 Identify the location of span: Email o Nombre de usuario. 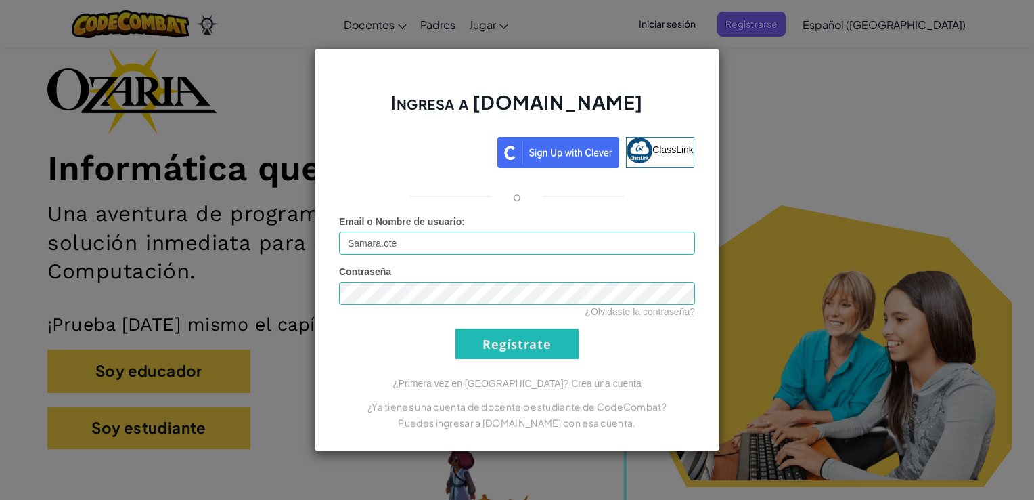
(400, 221).